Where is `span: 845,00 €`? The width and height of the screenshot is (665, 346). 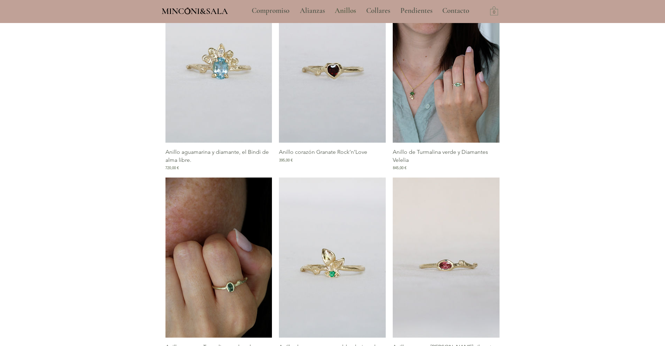
span: 845,00 € is located at coordinates (399, 168).